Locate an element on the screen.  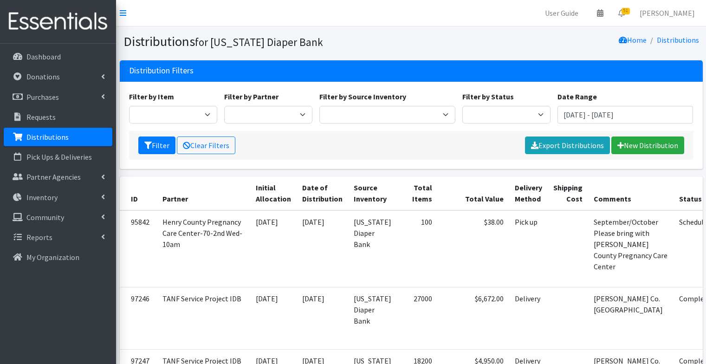
label: Filter by Partner is located at coordinates (251, 97).